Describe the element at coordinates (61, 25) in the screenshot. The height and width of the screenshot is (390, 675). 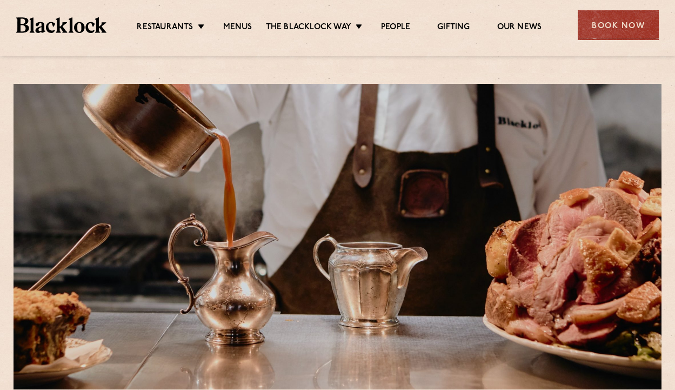
I see `img: BL_Textured_Logo-footer-cropped.svg` at that location.